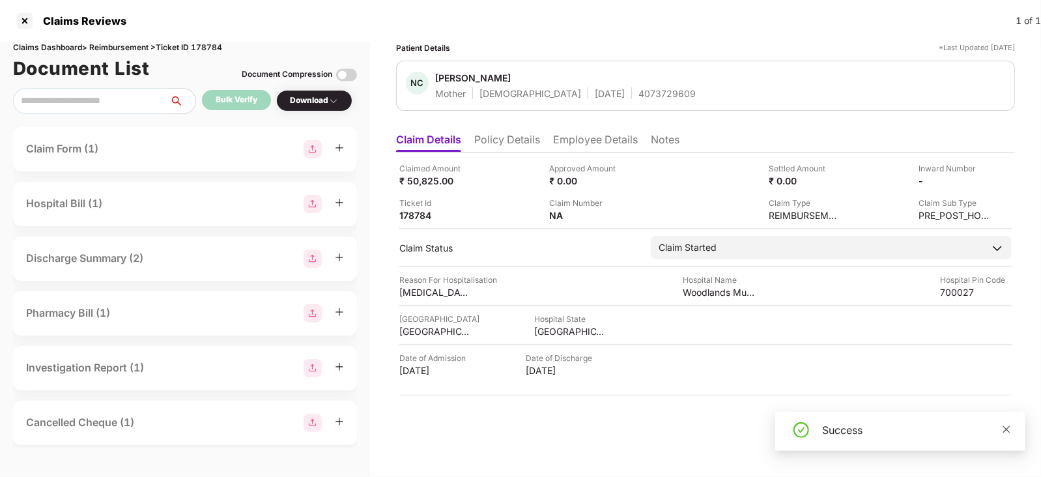 This screenshot has width=1041, height=477. Describe the element at coordinates (507, 142) in the screenshot. I see `li: Policy Details` at that location.